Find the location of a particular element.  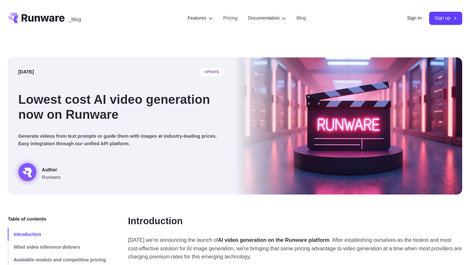

h1: Lowest cost AI video generation now on Runware is located at coordinates (121, 107).